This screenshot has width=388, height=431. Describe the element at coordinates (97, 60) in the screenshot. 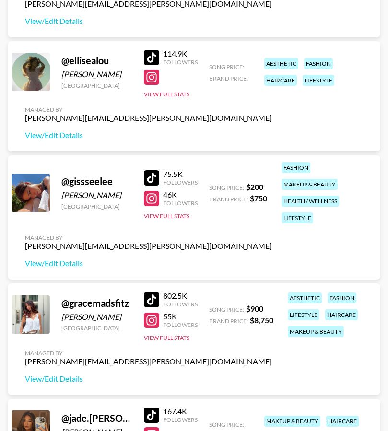

I see `div: @ ellisealou` at that location.